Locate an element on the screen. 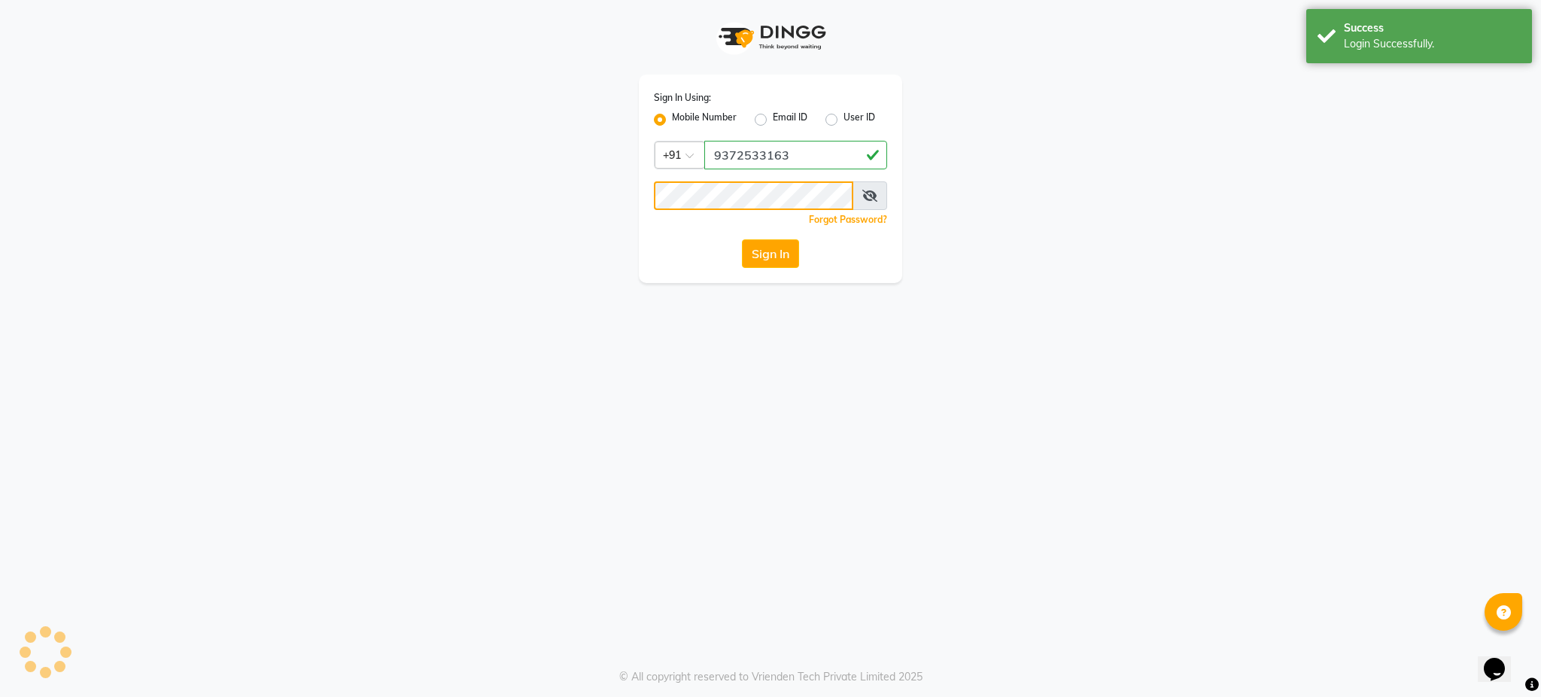 This screenshot has width=1541, height=697. div: Login Successfully. is located at coordinates (1432, 44).